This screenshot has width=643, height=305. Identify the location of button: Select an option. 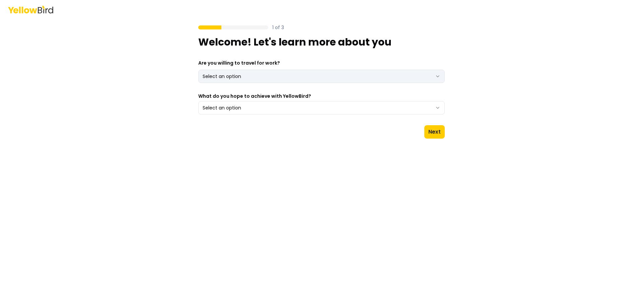
(322, 108).